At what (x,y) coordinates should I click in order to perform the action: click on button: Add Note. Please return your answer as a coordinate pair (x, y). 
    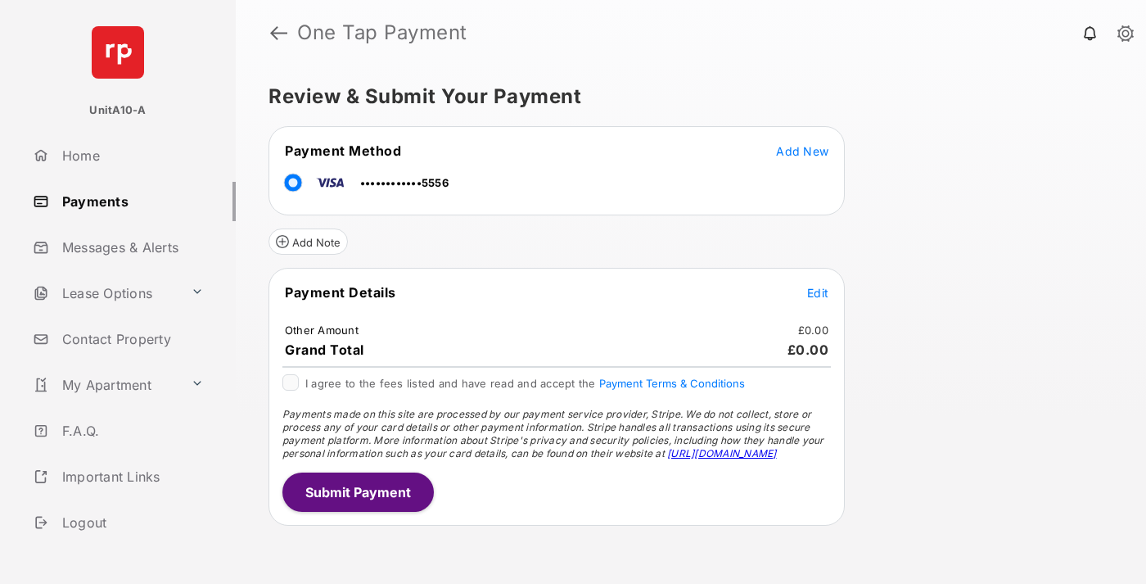
    Looking at the image, I should click on (308, 241).